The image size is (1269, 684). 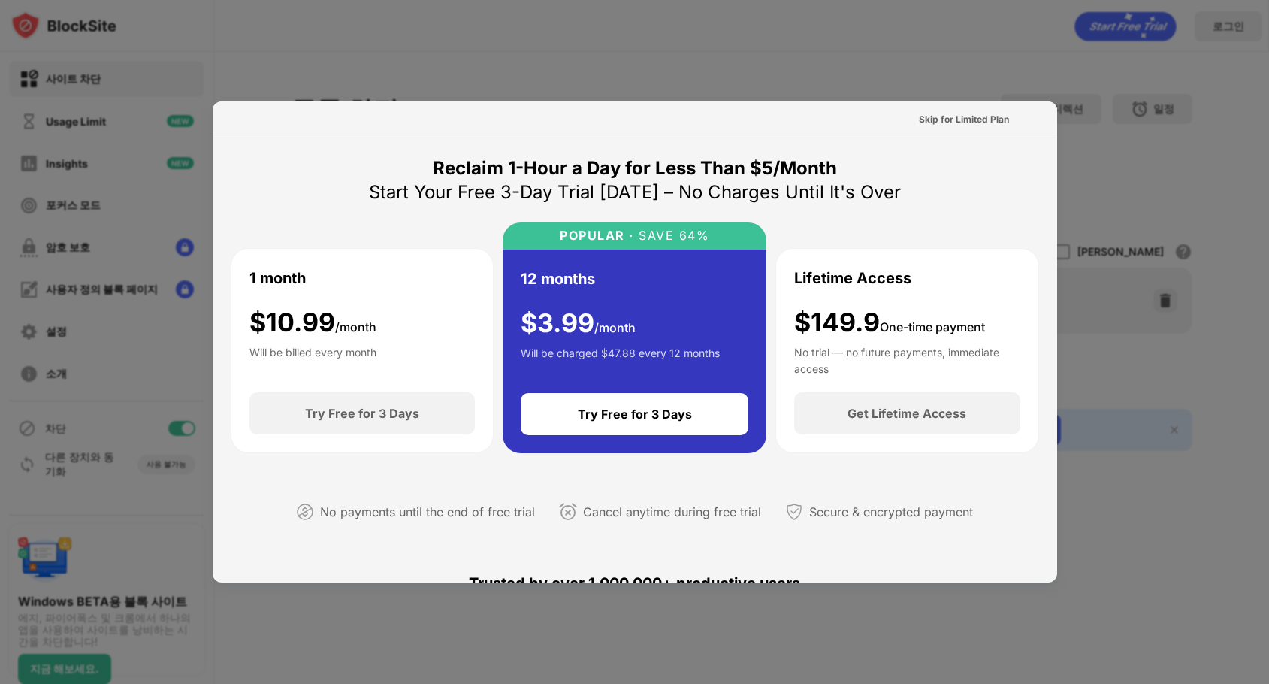 What do you see at coordinates (907, 359) in the screenshot?
I see `div: No trial — no future payments, immediate access` at bounding box center [907, 359].